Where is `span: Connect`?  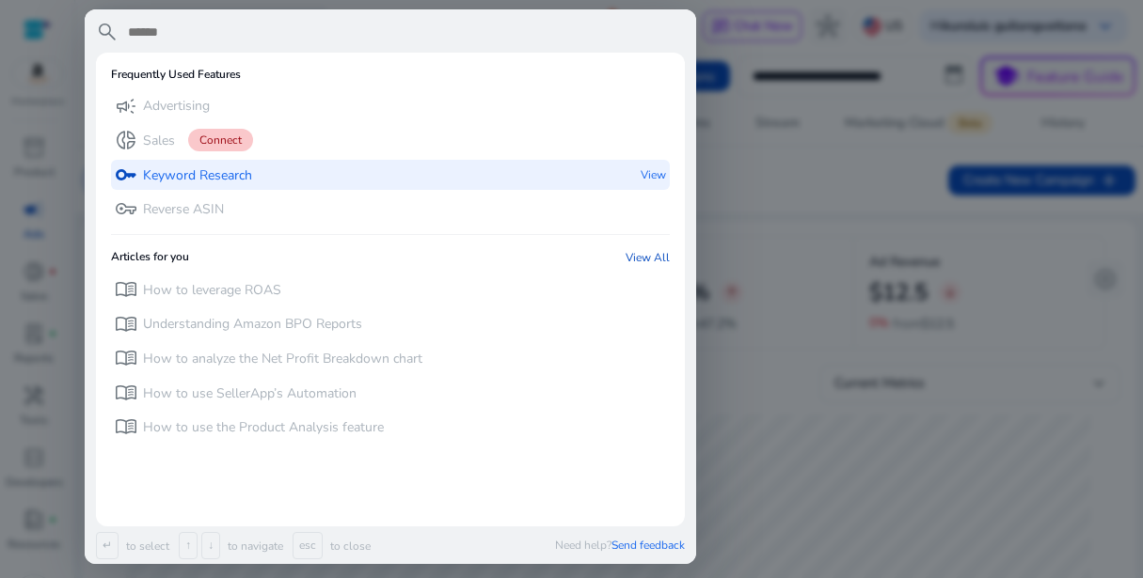
span: Connect is located at coordinates (220, 140).